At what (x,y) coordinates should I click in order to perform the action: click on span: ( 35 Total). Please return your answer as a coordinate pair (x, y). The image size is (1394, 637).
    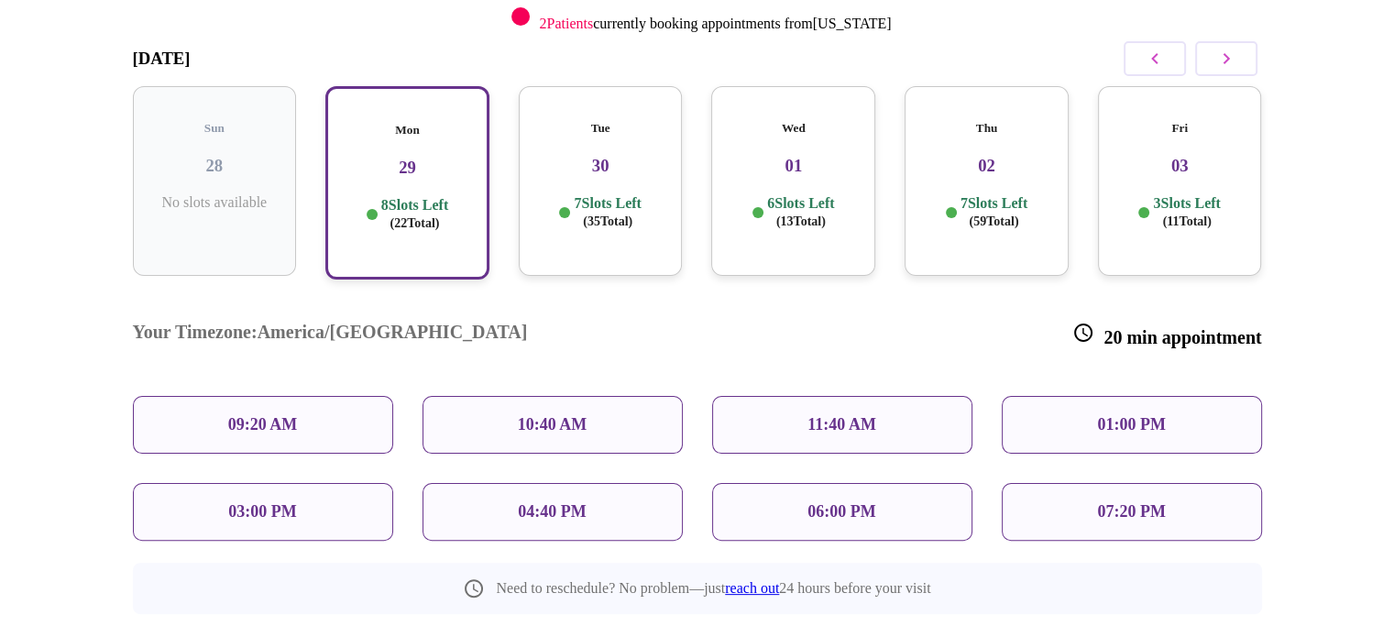
    Looking at the image, I should click on (608, 221).